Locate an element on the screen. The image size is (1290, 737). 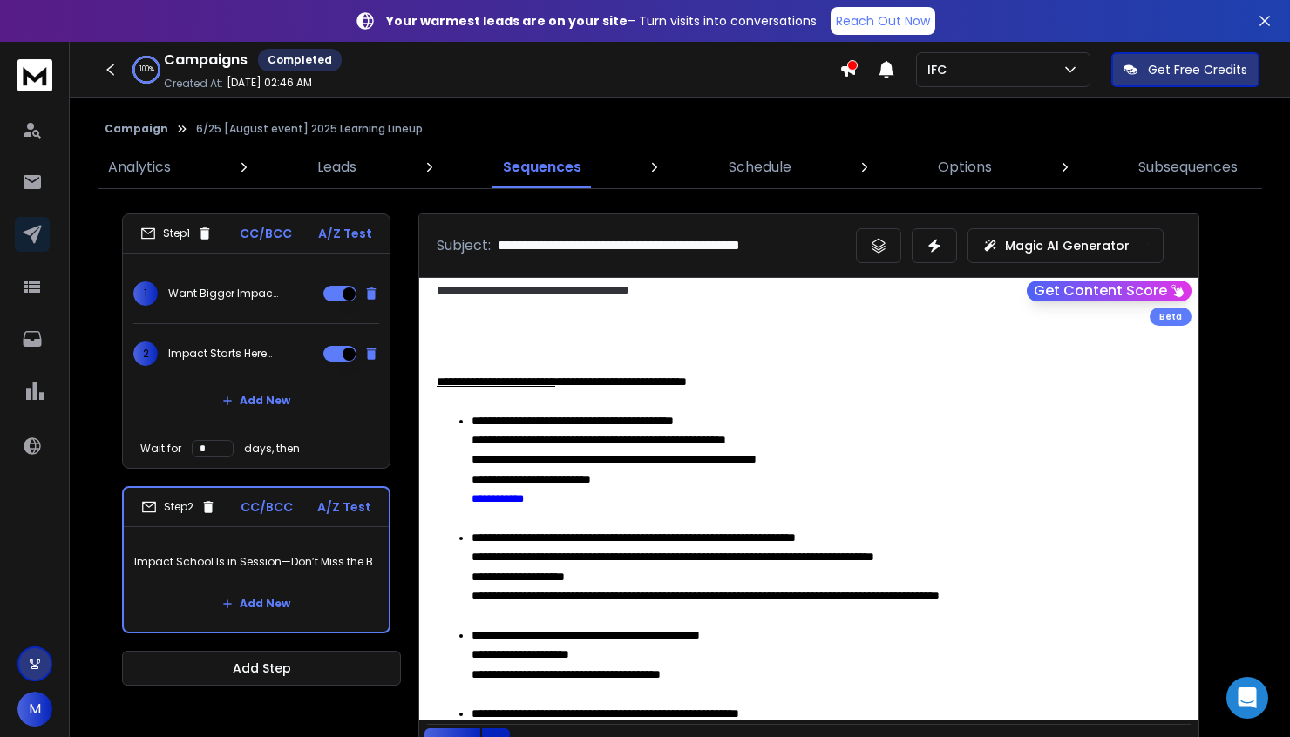
p: IFC is located at coordinates (940, 70).